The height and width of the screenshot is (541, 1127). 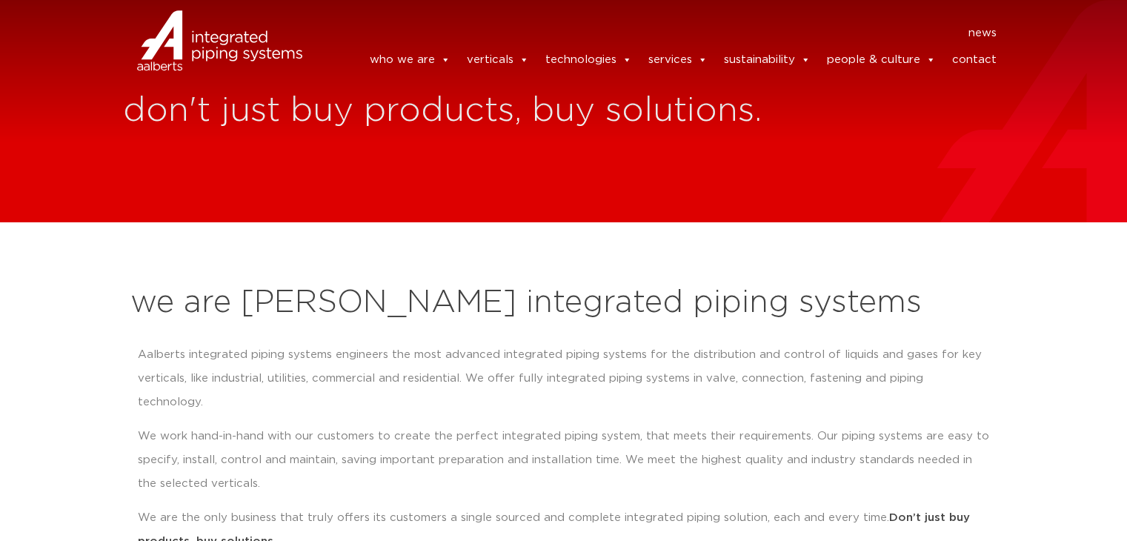 I want to click on a: services, so click(x=678, y=60).